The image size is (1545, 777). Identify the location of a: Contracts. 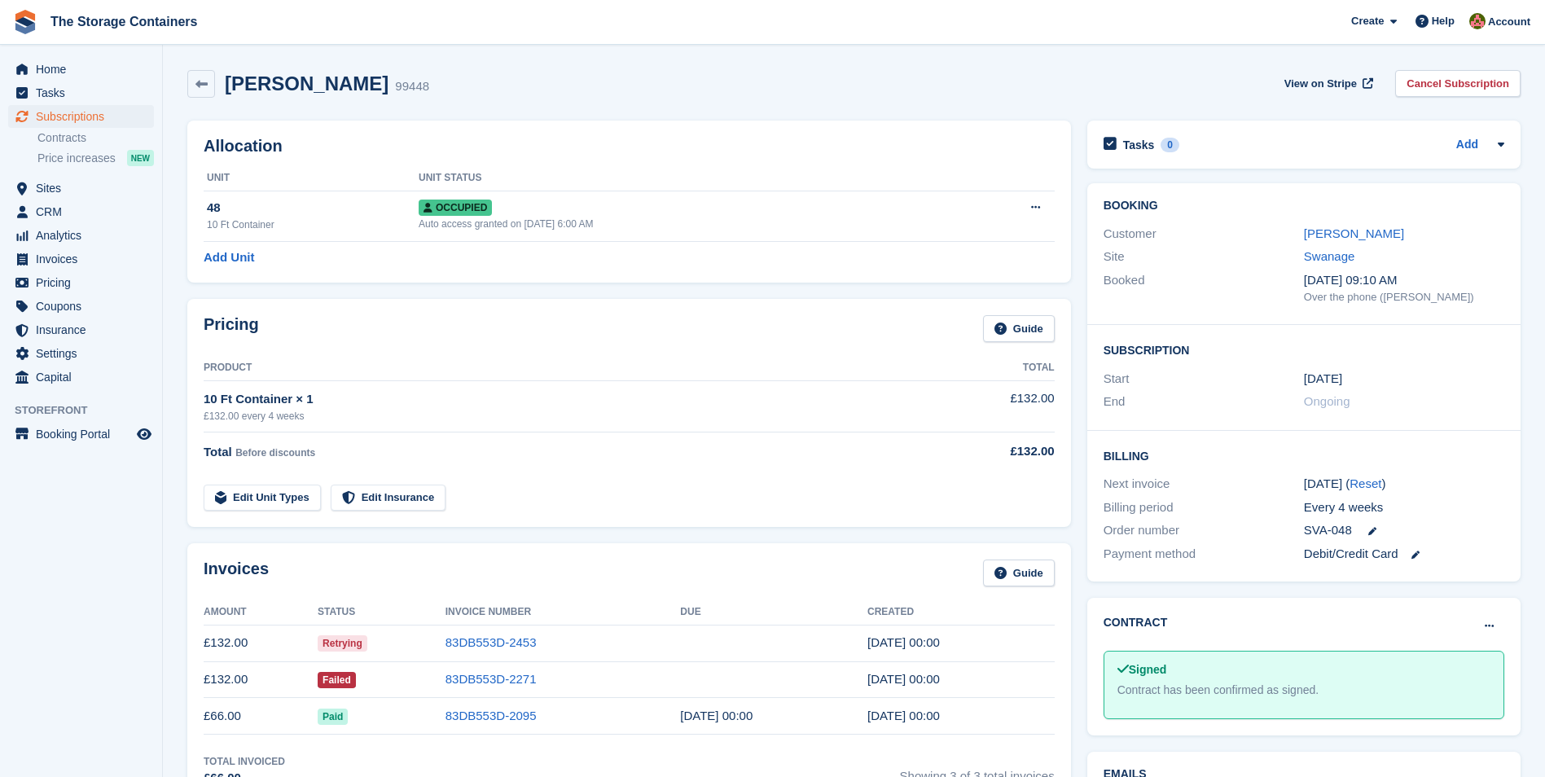
(95, 138).